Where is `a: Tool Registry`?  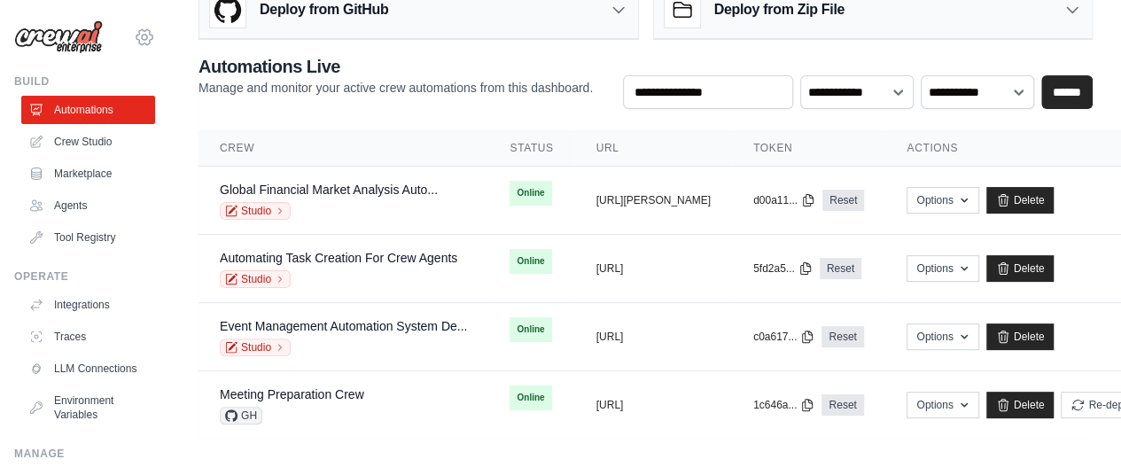 a: Tool Registry is located at coordinates (88, 237).